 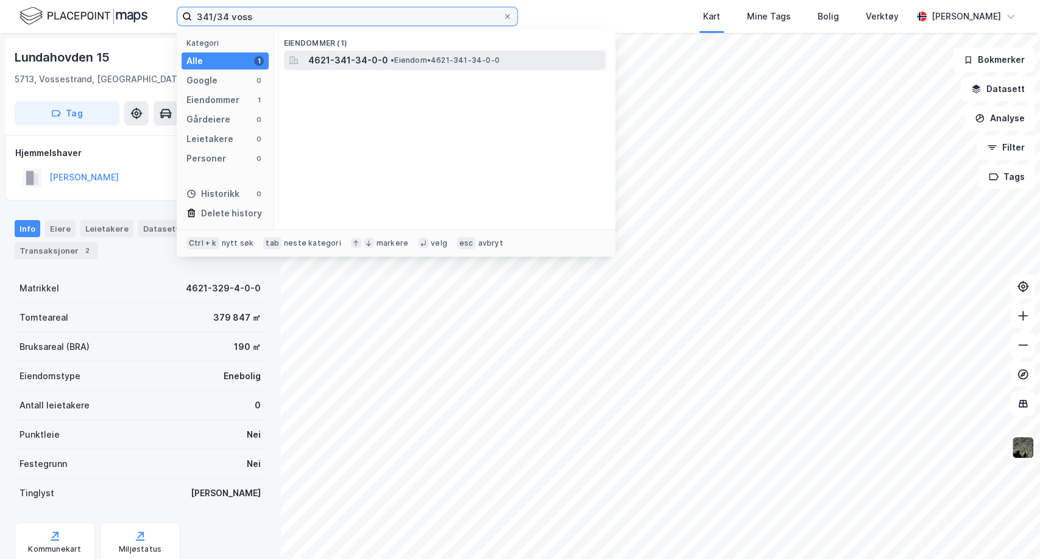 I want to click on div: Chat Widget, so click(x=1010, y=530).